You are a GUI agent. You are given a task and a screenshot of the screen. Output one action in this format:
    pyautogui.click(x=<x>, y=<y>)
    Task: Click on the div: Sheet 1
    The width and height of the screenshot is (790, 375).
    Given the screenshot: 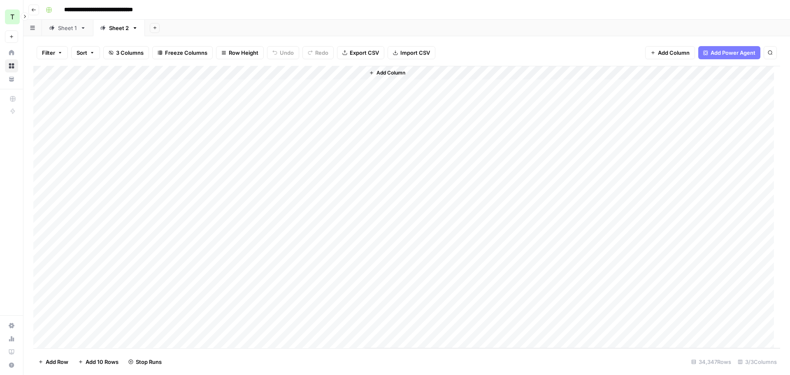 What is the action you would take?
    pyautogui.click(x=67, y=28)
    